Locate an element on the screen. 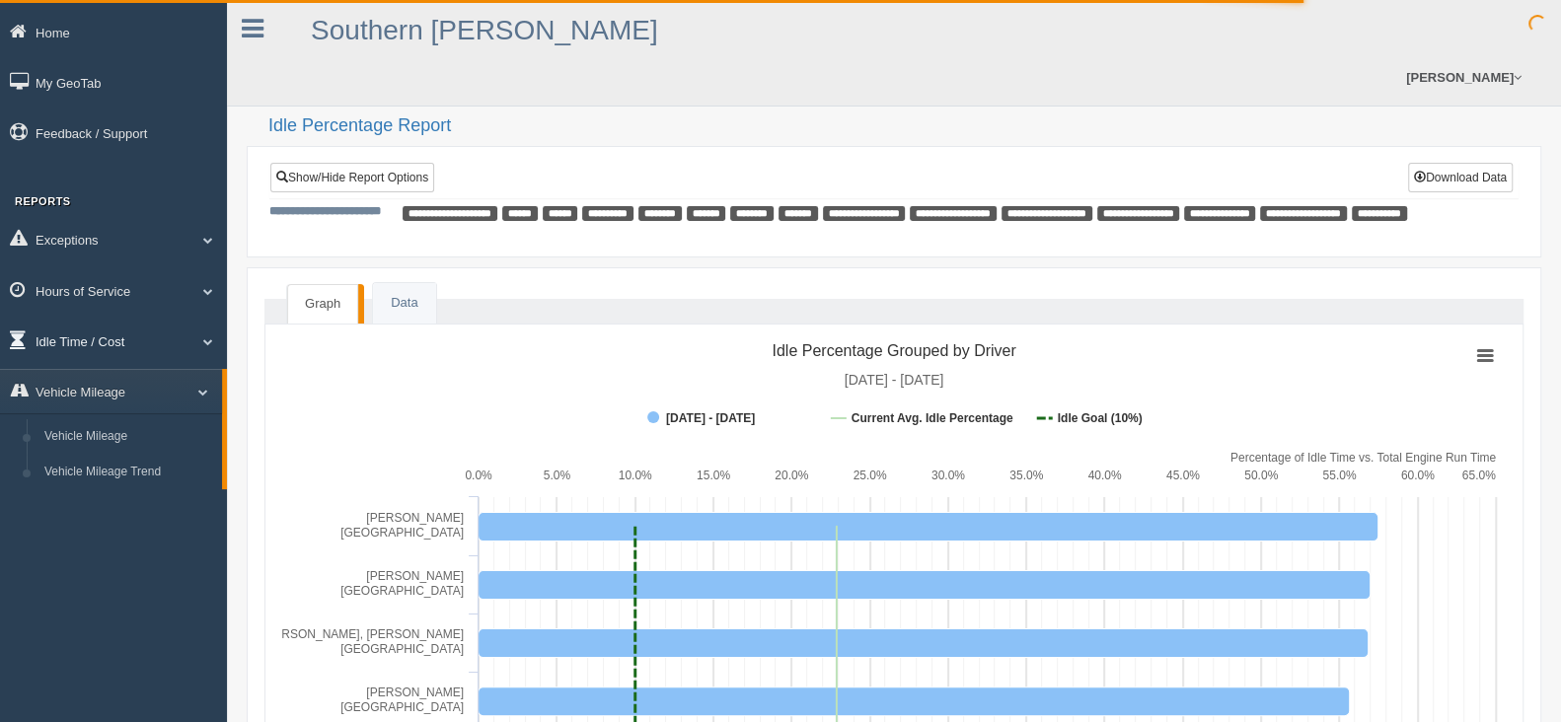 The height and width of the screenshot is (722, 1561). button: Download Data is located at coordinates (1461, 178).